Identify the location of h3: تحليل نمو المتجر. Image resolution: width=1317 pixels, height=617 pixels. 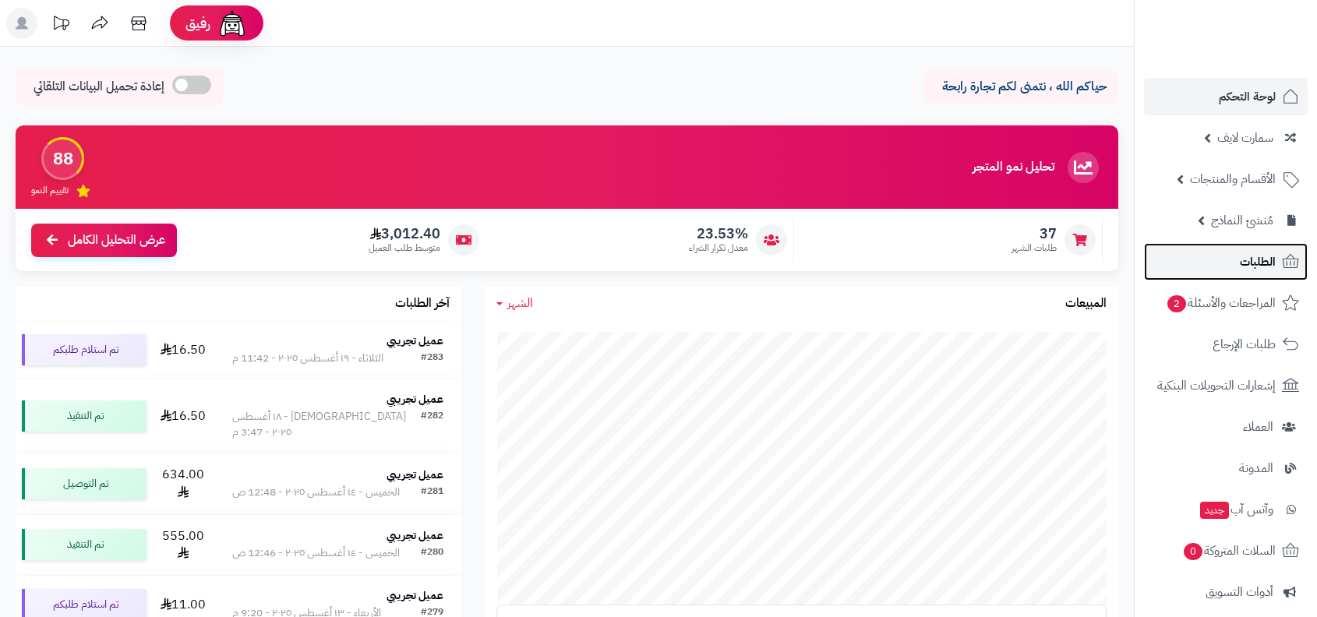
(1013, 168).